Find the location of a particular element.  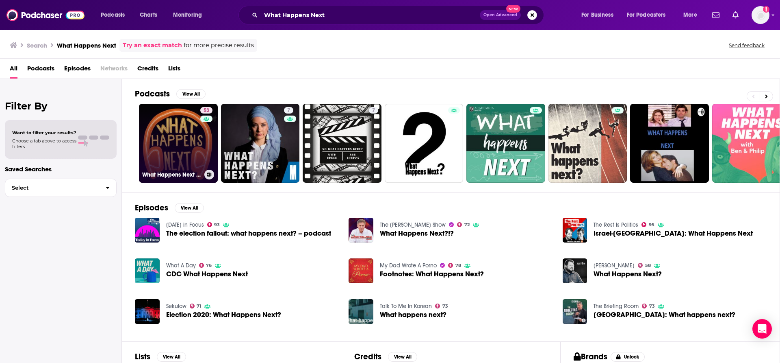

a: 53What Happens Next in 6 Minutes is located at coordinates (178, 143).